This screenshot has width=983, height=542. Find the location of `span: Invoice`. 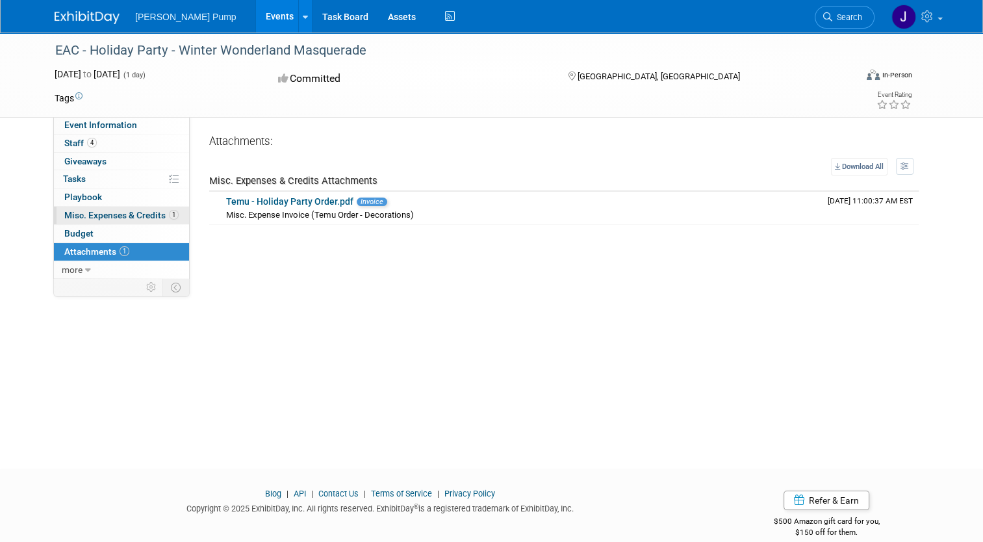

span: Invoice is located at coordinates (372, 201).